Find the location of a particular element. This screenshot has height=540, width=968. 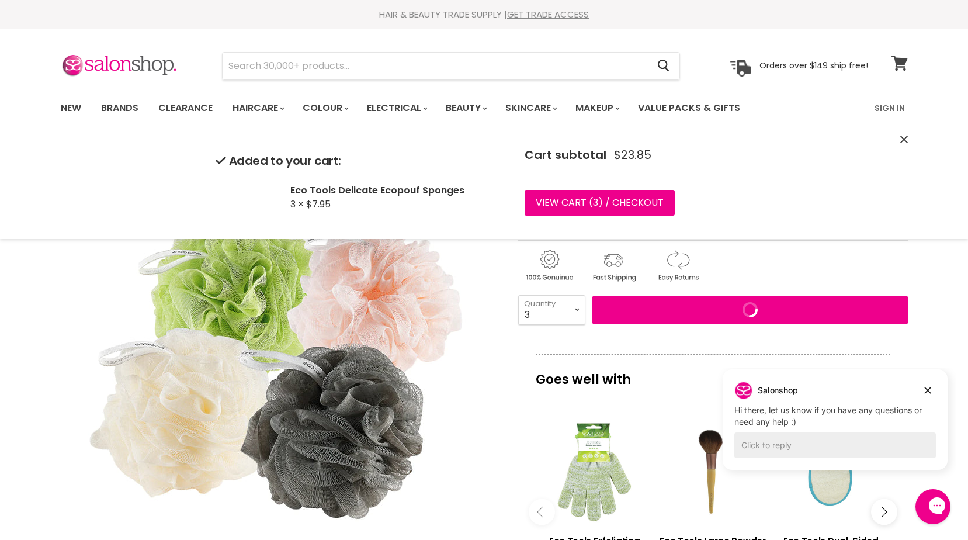

span: 3 × is located at coordinates (297, 204).